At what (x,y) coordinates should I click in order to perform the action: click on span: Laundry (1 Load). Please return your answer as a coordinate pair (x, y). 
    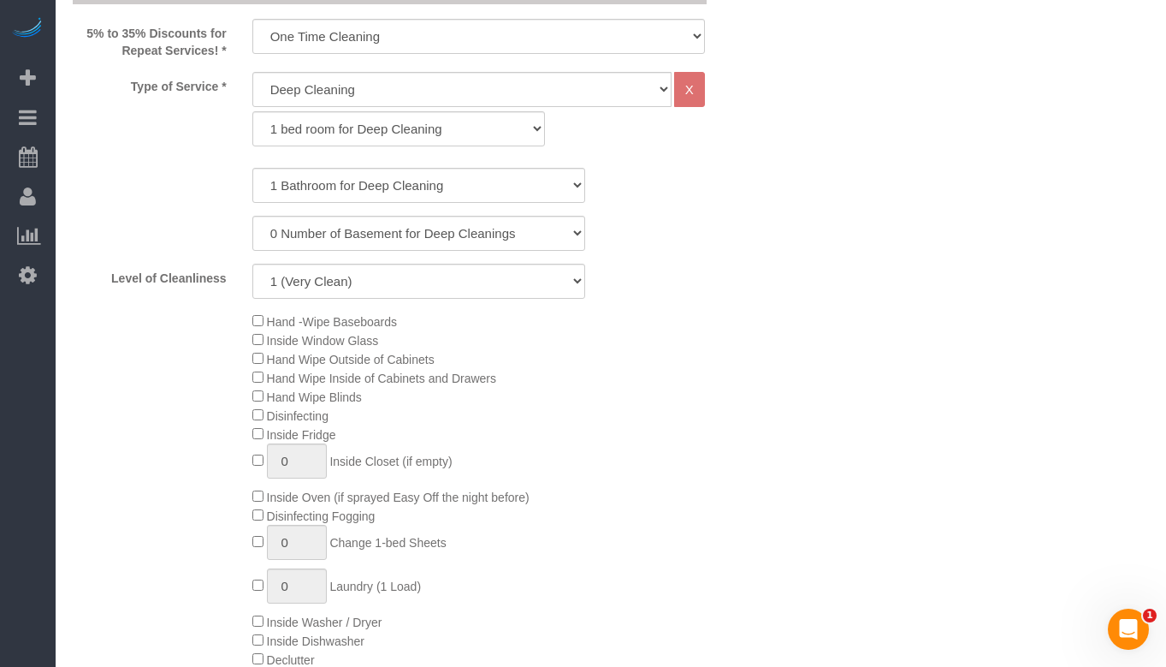
    Looking at the image, I should click on (375, 586).